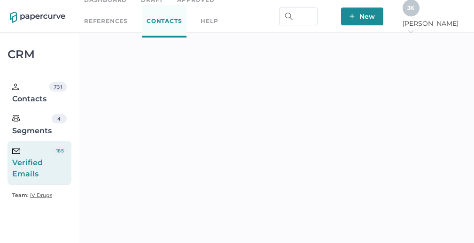  Describe the element at coordinates (59, 119) in the screenshot. I see `div: 4` at that location.